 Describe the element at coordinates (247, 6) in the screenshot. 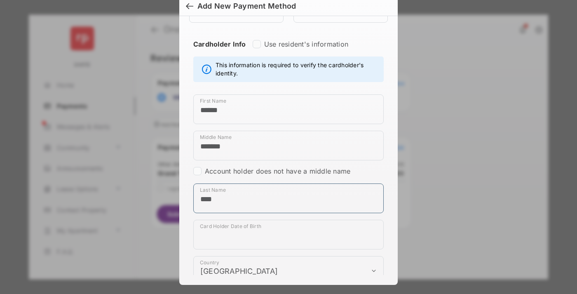

I see `div: Add New Payment Method` at that location.